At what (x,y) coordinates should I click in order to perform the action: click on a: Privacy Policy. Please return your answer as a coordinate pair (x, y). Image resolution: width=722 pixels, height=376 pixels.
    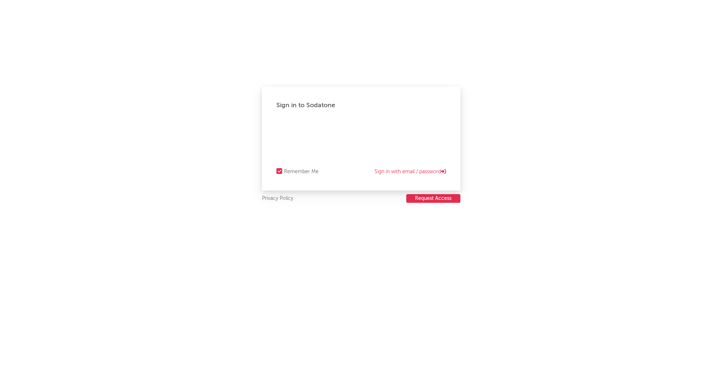
    Looking at the image, I should click on (277, 198).